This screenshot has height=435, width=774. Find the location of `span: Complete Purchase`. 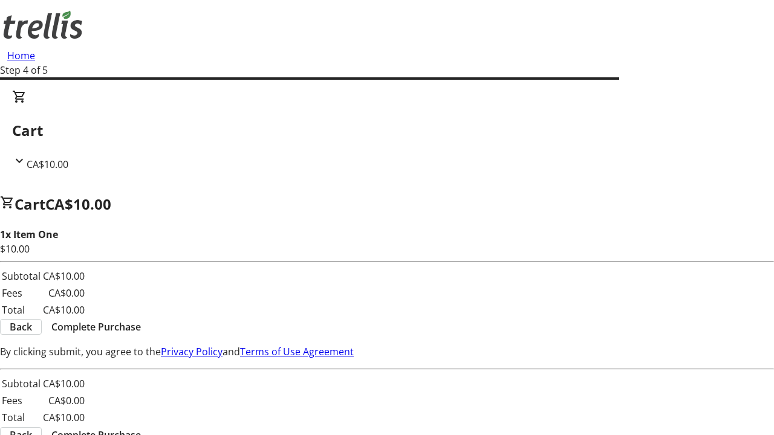

span: Complete Purchase is located at coordinates (96, 327).